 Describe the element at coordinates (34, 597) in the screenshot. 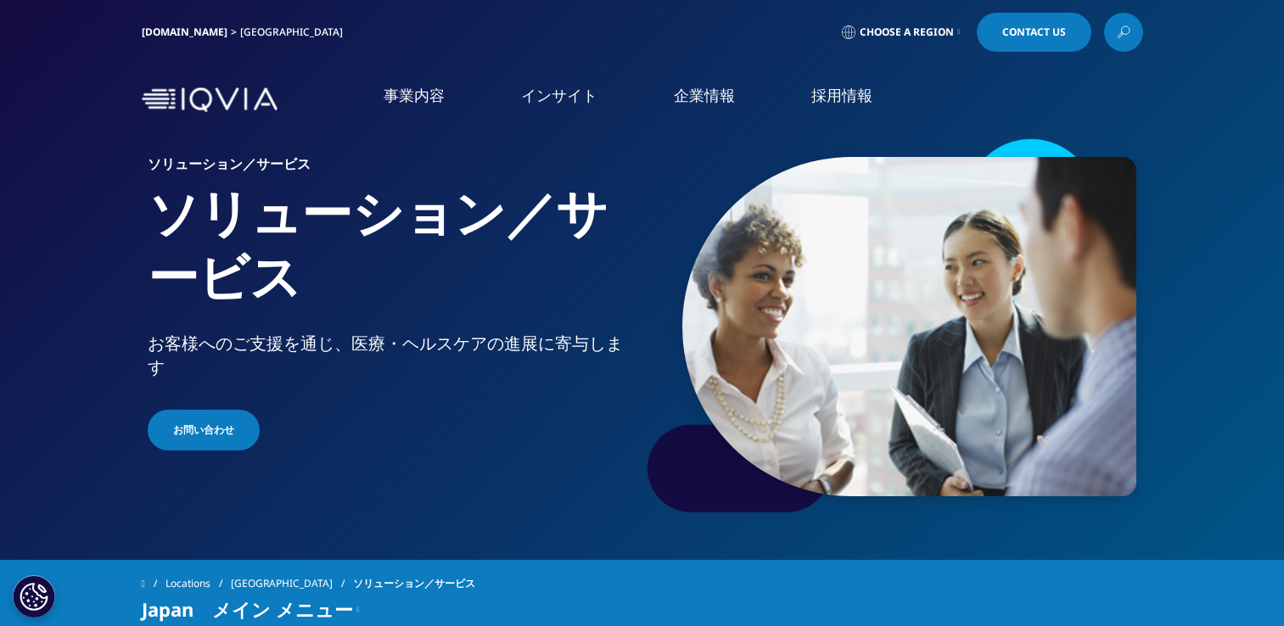

I see `button: Cookie 設定` at that location.